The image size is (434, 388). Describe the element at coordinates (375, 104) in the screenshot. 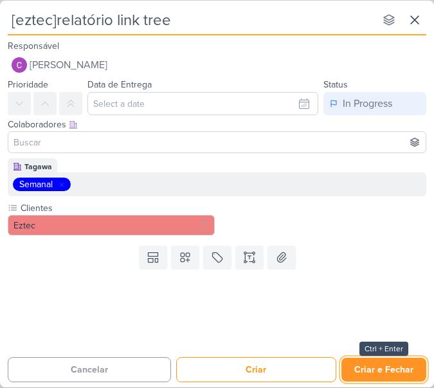

I see `button: In Progress` at that location.